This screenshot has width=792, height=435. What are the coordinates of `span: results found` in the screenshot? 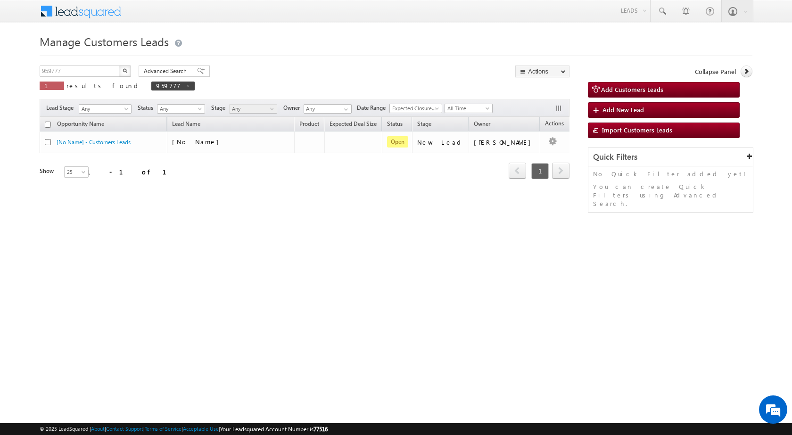 It's located at (104, 85).